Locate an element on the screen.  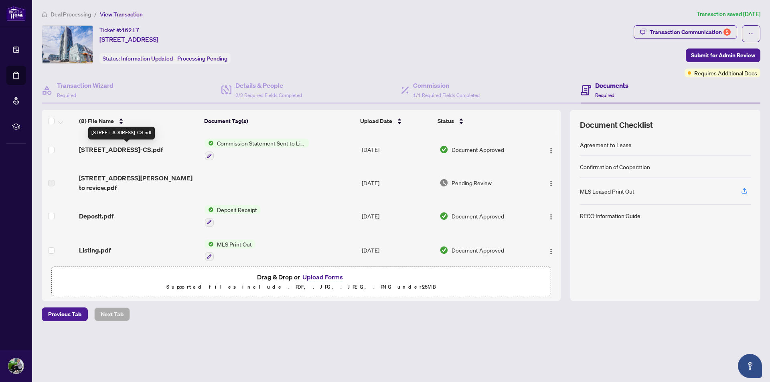
button: Transaction Communication2 is located at coordinates (685, 32).